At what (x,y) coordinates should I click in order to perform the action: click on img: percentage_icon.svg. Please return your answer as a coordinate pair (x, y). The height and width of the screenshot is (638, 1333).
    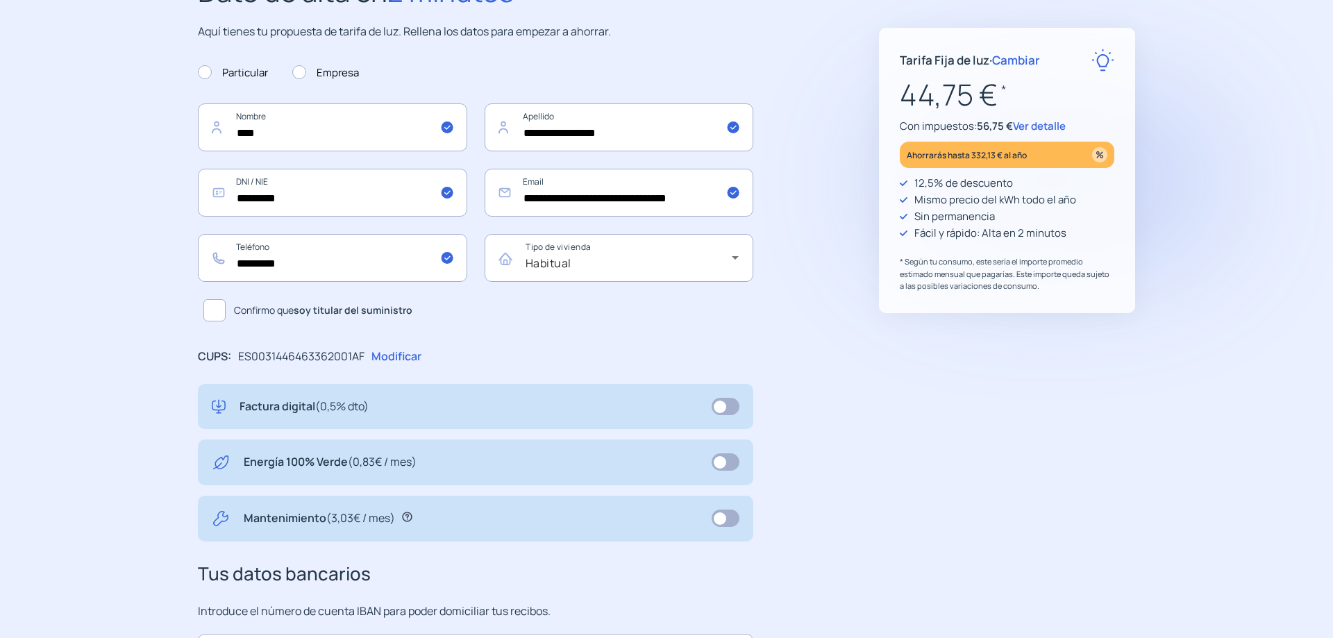
    Looking at the image, I should click on (1100, 155).